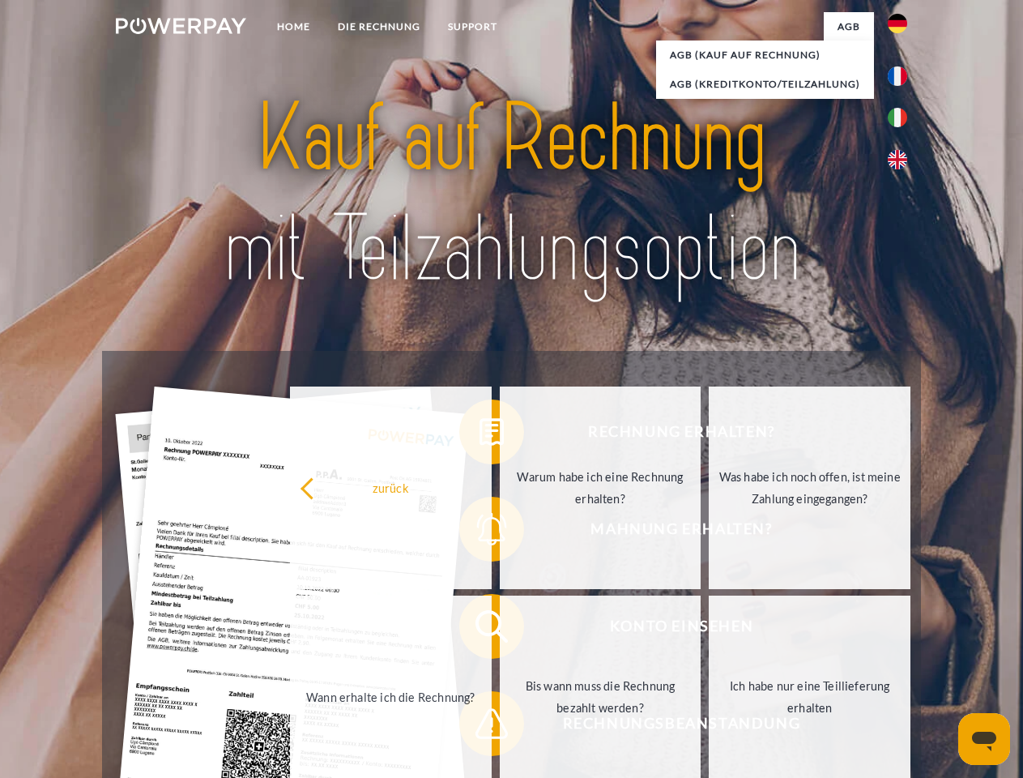  Describe the element at coordinates (600, 697) in the screenshot. I see `div: Bis wann muss die Rechnung bezahlt werden?` at that location.